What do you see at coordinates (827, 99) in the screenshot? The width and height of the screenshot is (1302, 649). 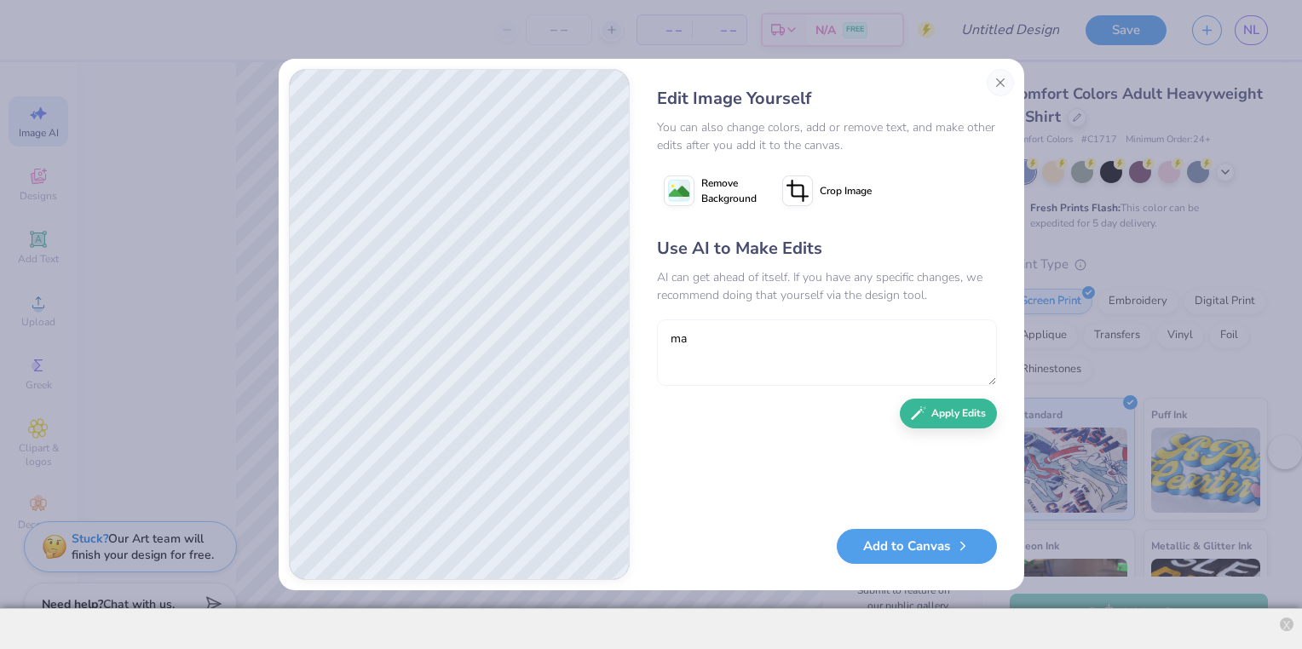 I see `div: Edit Image Yourself` at bounding box center [827, 99].